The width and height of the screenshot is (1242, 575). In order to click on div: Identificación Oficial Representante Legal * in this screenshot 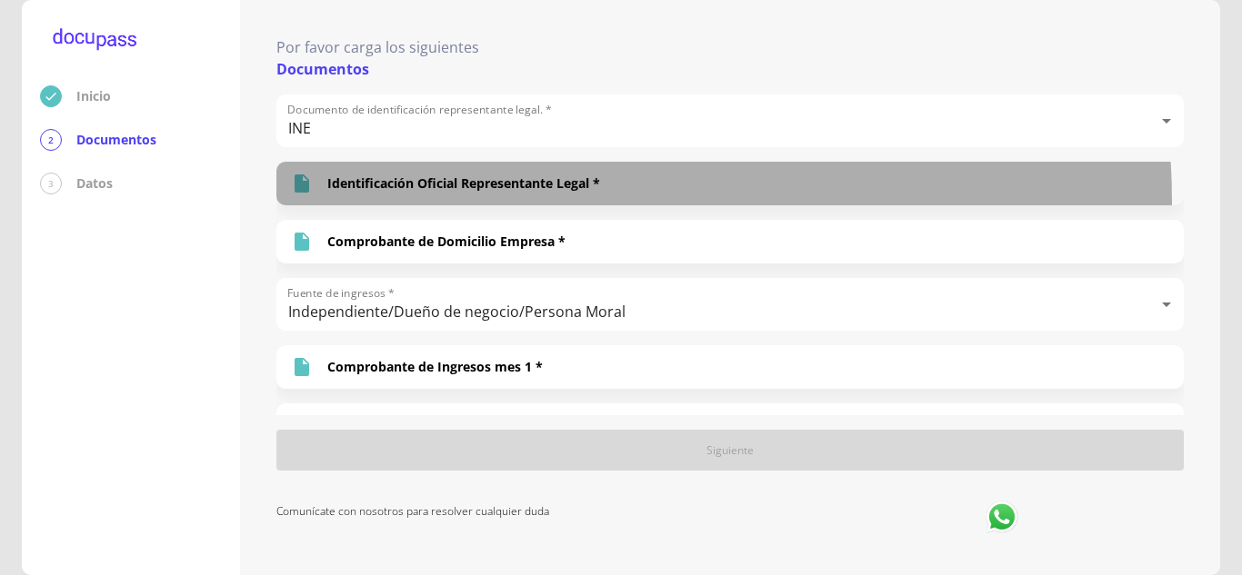, I will do `click(730, 184)`.